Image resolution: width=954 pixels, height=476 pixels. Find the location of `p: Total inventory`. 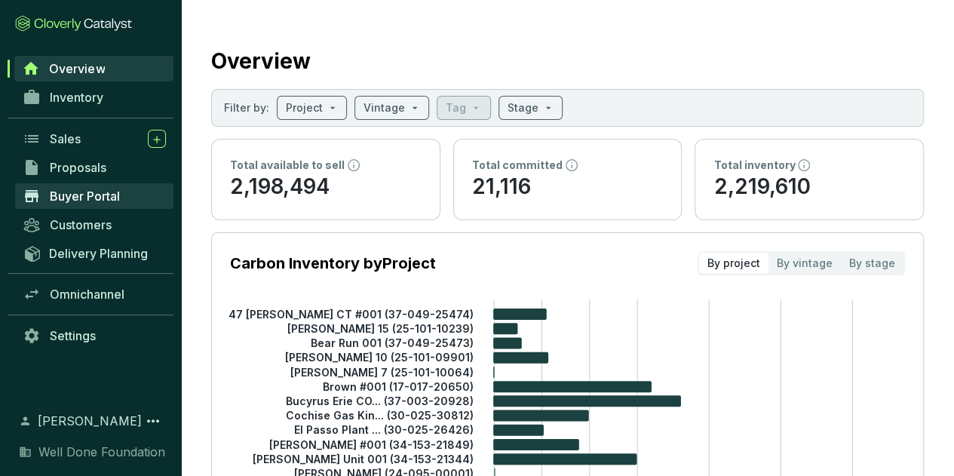

p: Total inventory is located at coordinates (754, 165).